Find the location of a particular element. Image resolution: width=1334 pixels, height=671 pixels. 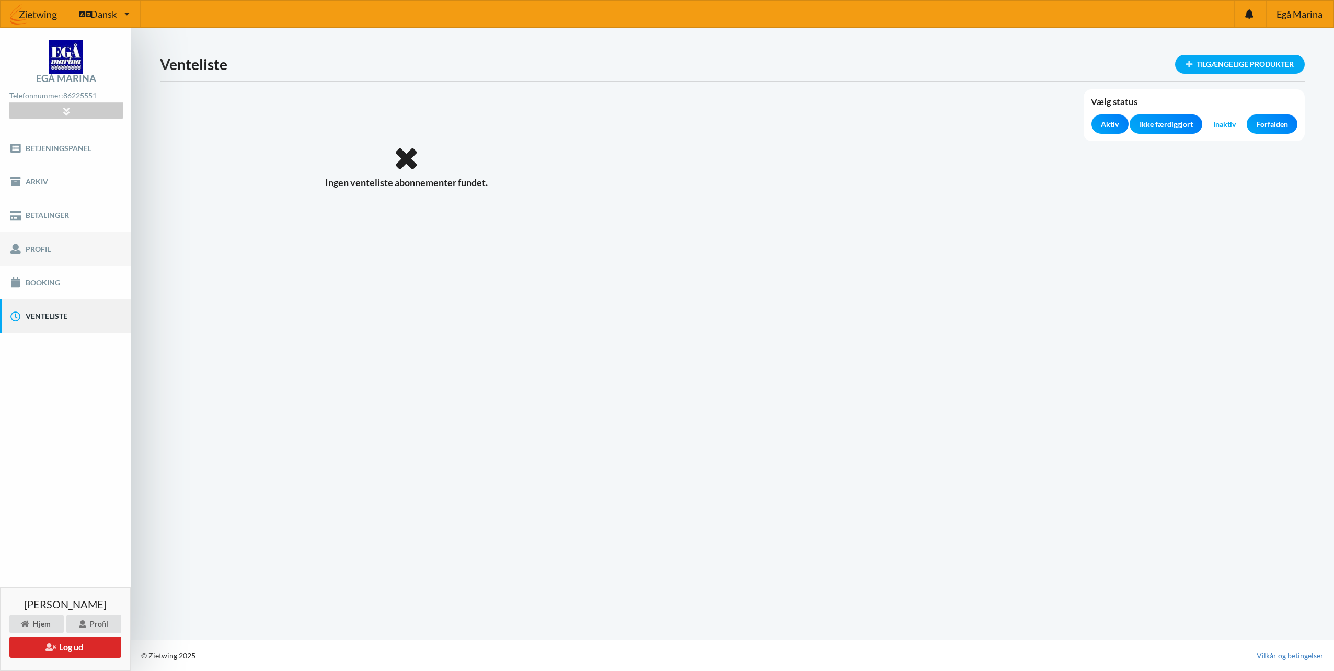

div: Tilgængelige produkter is located at coordinates (1240, 64).